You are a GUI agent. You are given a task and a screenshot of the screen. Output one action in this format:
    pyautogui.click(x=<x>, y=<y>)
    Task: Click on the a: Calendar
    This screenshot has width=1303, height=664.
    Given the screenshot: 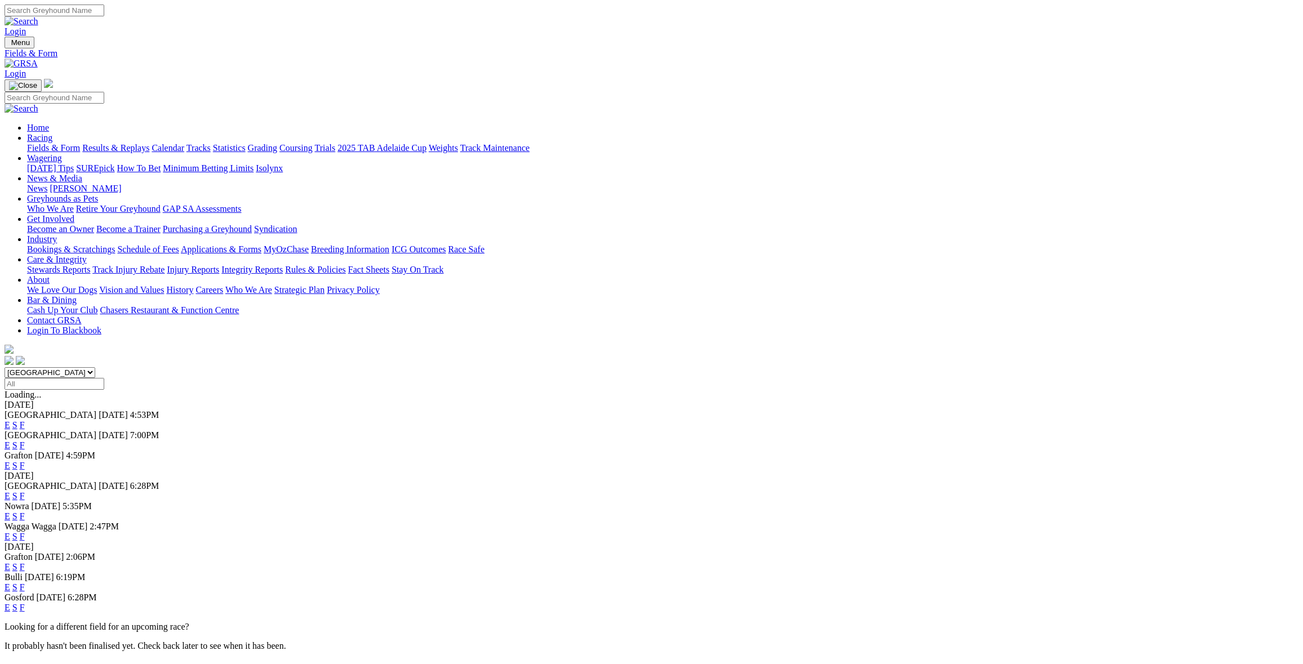 What is the action you would take?
    pyautogui.click(x=168, y=148)
    